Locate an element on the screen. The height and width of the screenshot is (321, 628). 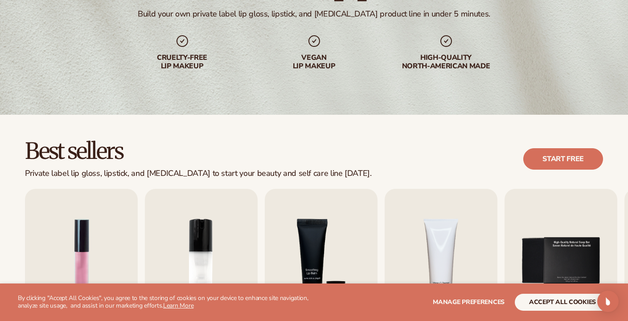
button: accept all cookies is located at coordinates (563, 302).